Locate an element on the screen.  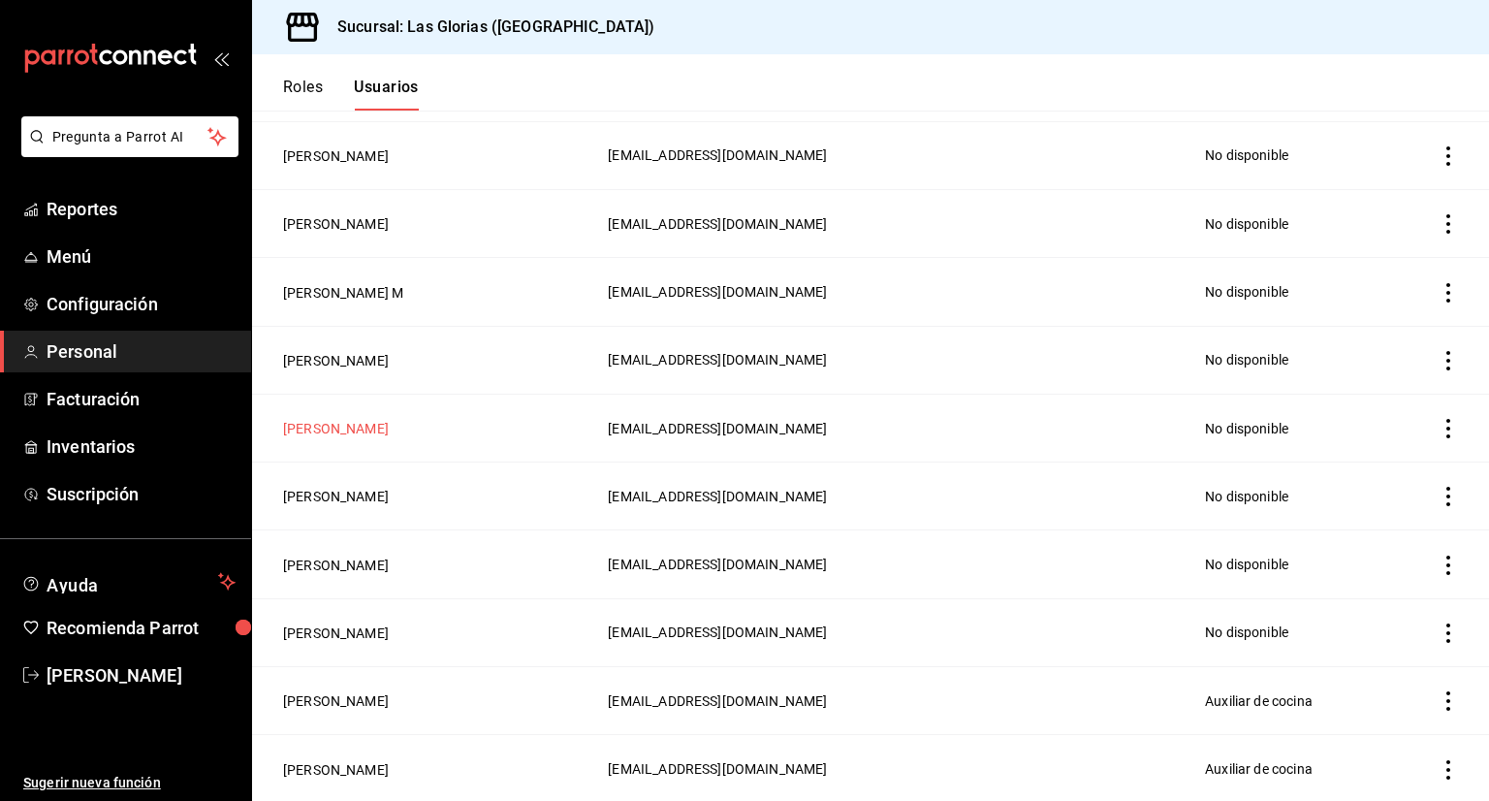
div: navigation tabs is located at coordinates (351, 94).